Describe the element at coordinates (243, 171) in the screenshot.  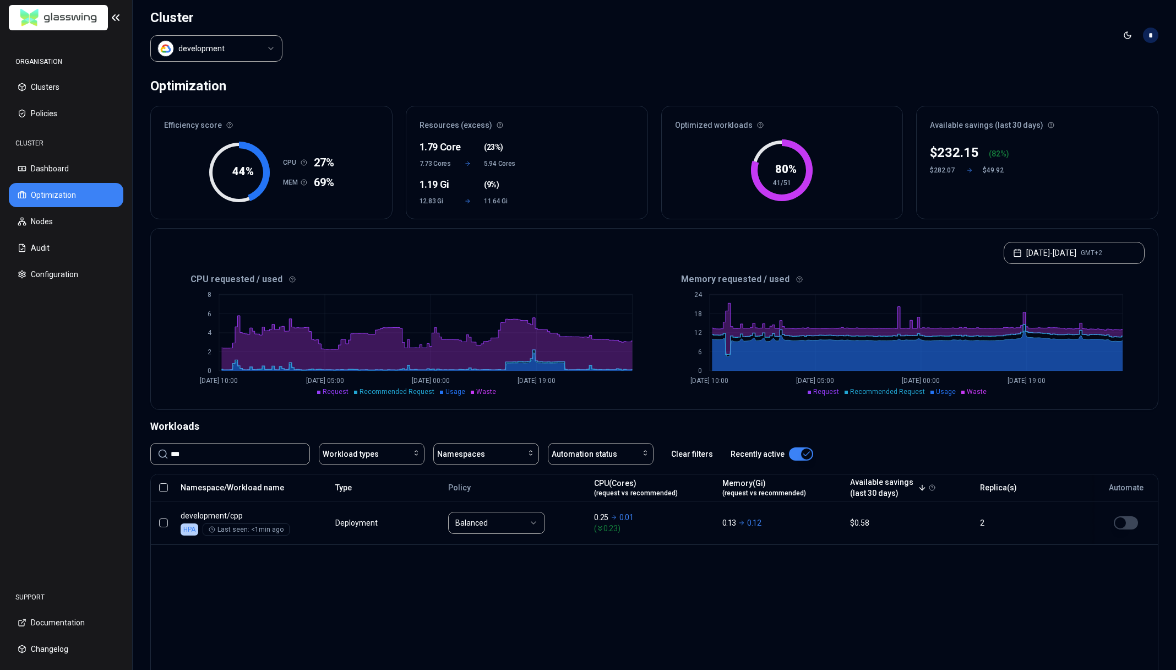
I see `tspan: 44 %` at that location.